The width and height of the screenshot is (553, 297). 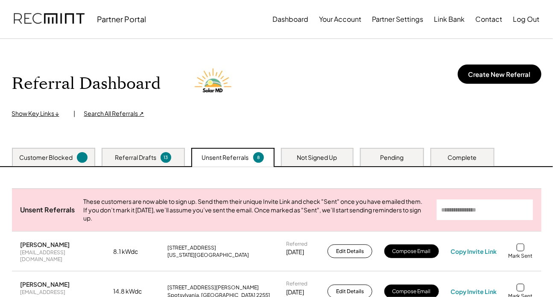 I want to click on img: Solar%20MD%20LOgo.png, so click(x=214, y=84).